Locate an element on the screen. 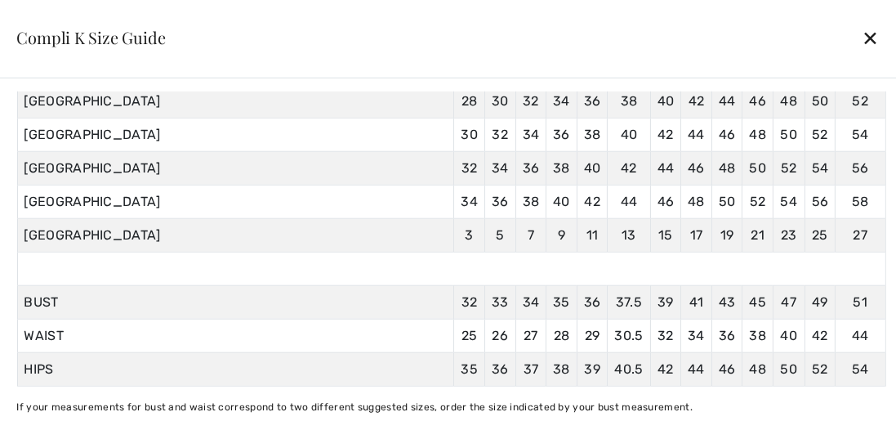  span: 40 is located at coordinates (789, 335).